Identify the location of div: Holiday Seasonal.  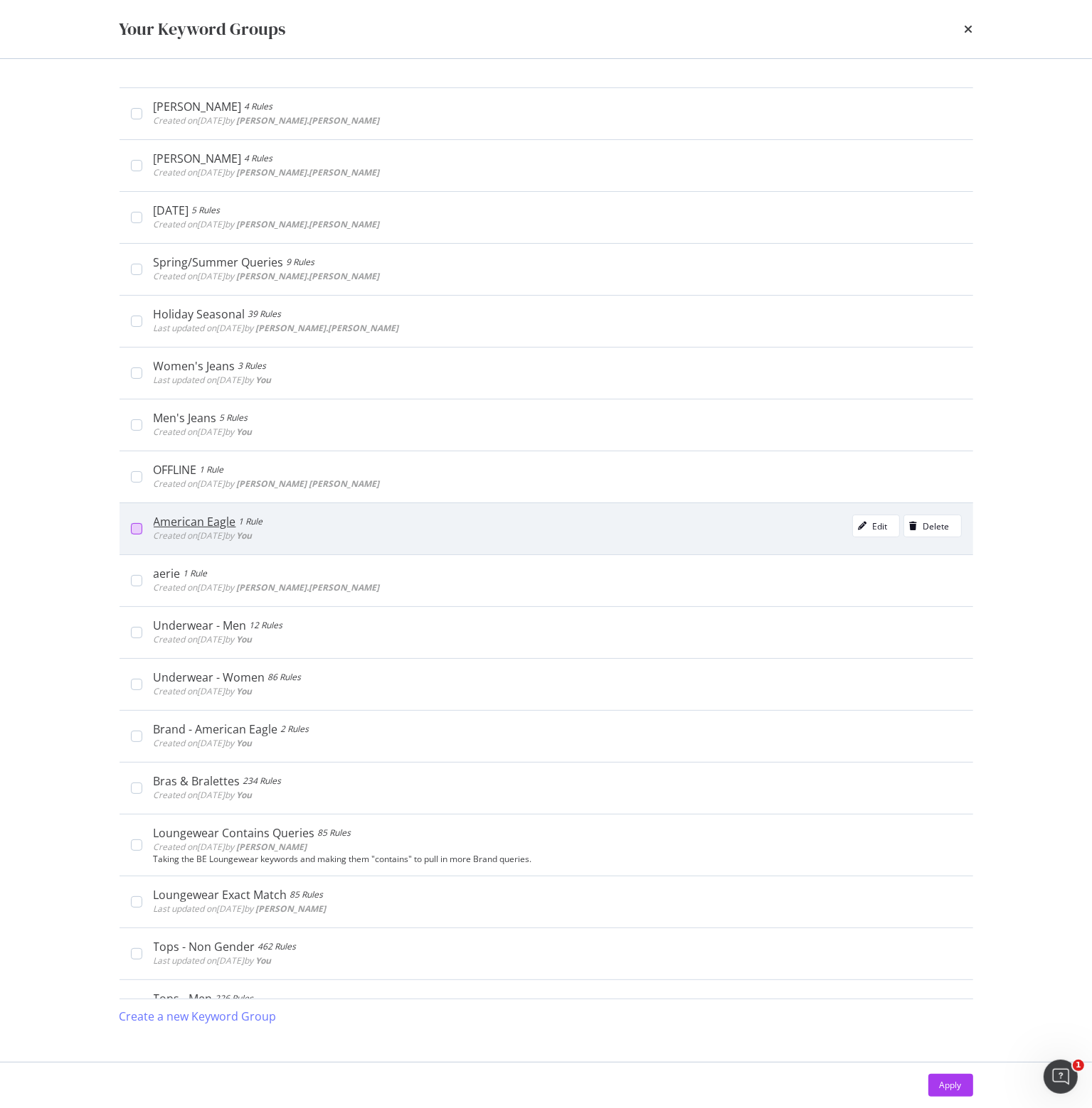
(199, 314).